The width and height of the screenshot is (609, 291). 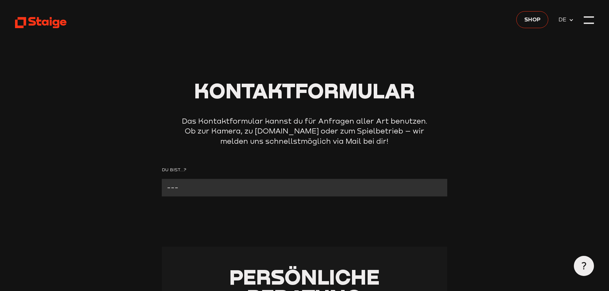 What do you see at coordinates (533, 20) in the screenshot?
I see `a: Shop` at bounding box center [533, 20].